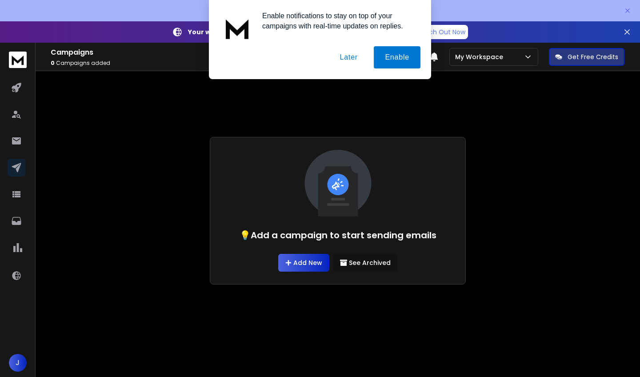 This screenshot has height=377, width=640. What do you see at coordinates (237, 28) in the screenshot?
I see `img: notification icon` at bounding box center [237, 28].